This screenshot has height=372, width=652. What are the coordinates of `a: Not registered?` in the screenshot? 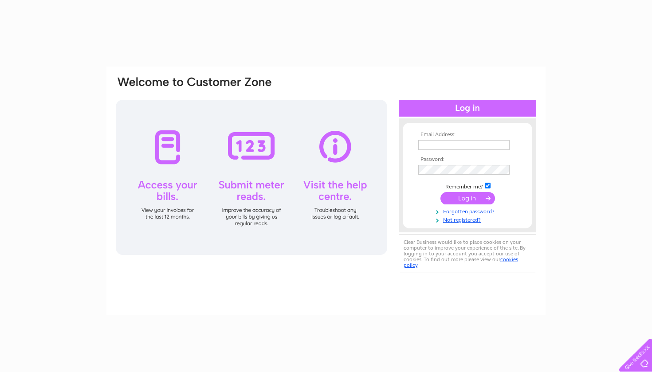 It's located at (468, 219).